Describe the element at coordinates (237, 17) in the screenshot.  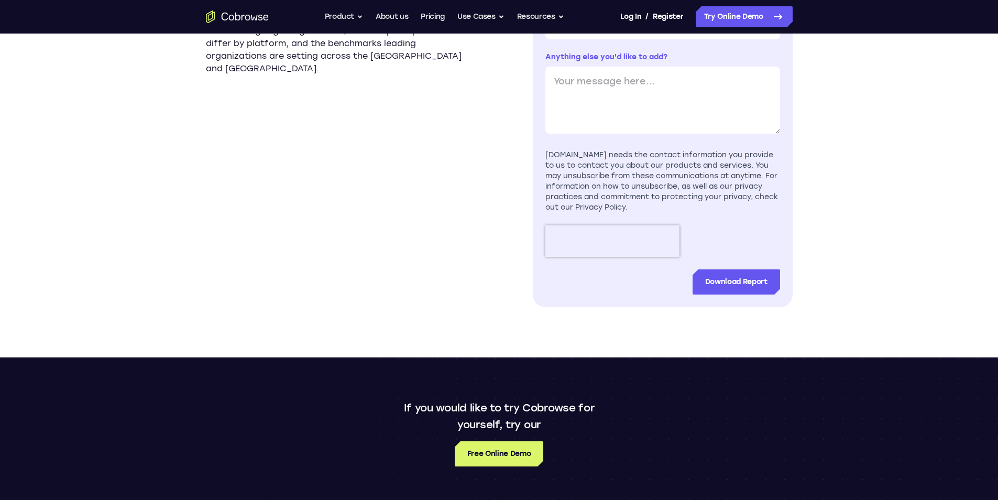
I see `a: Go to the home page` at that location.